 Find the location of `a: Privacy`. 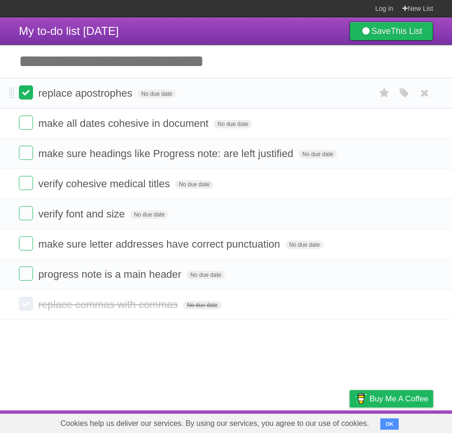

a: Privacy is located at coordinates (350, 422).